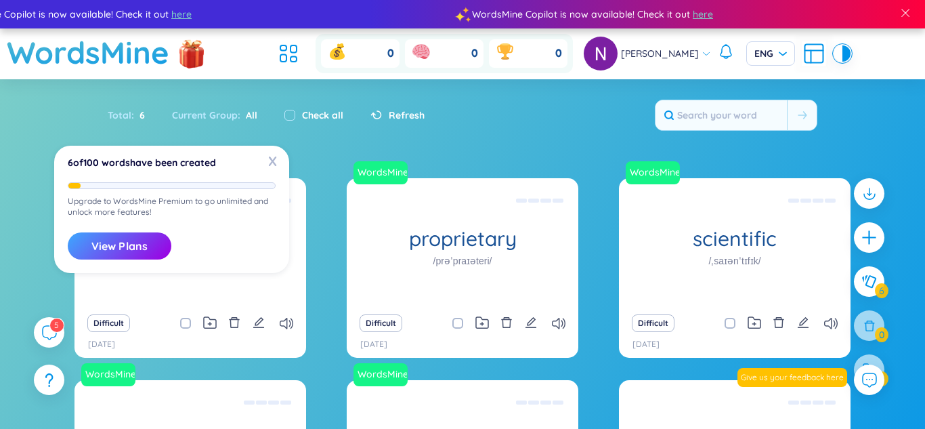 This screenshot has width=925, height=429. I want to click on h1: scientific, so click(735, 238).